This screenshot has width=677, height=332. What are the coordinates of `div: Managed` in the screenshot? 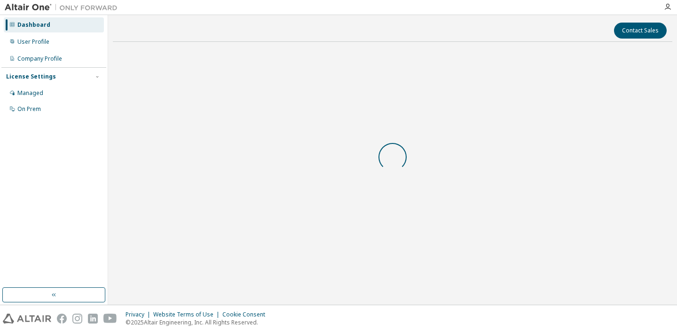 It's located at (30, 93).